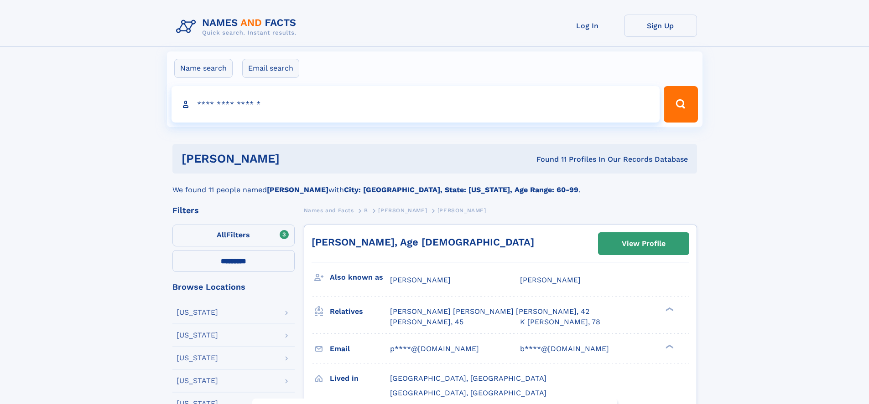  I want to click on div: Browse Locations, so click(233, 287).